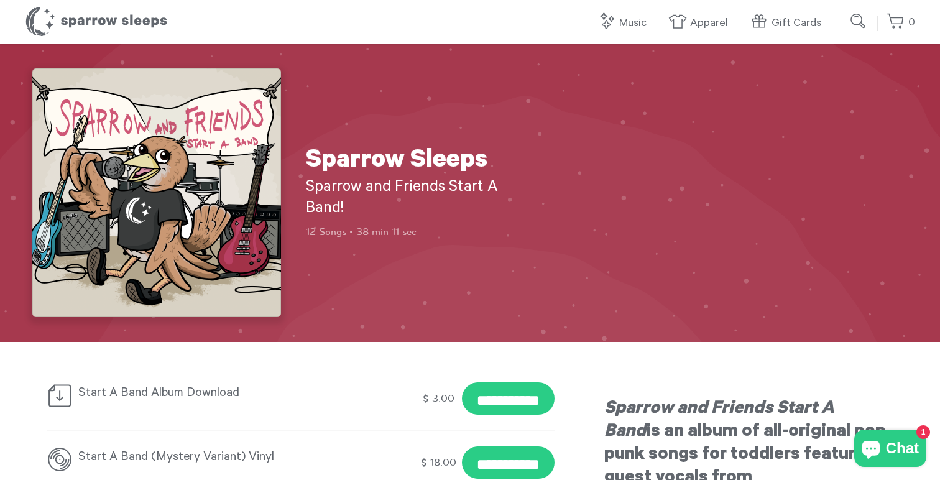 The width and height of the screenshot is (940, 480). I want to click on a: 0, so click(901, 22).